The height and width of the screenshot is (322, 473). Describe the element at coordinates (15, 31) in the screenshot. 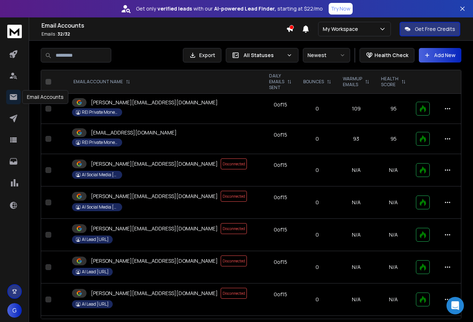

I see `img: logo` at that location.